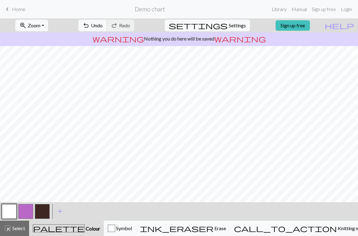 The image size is (358, 236). What do you see at coordinates (14, 9) in the screenshot?
I see `a: Home` at bounding box center [14, 9].